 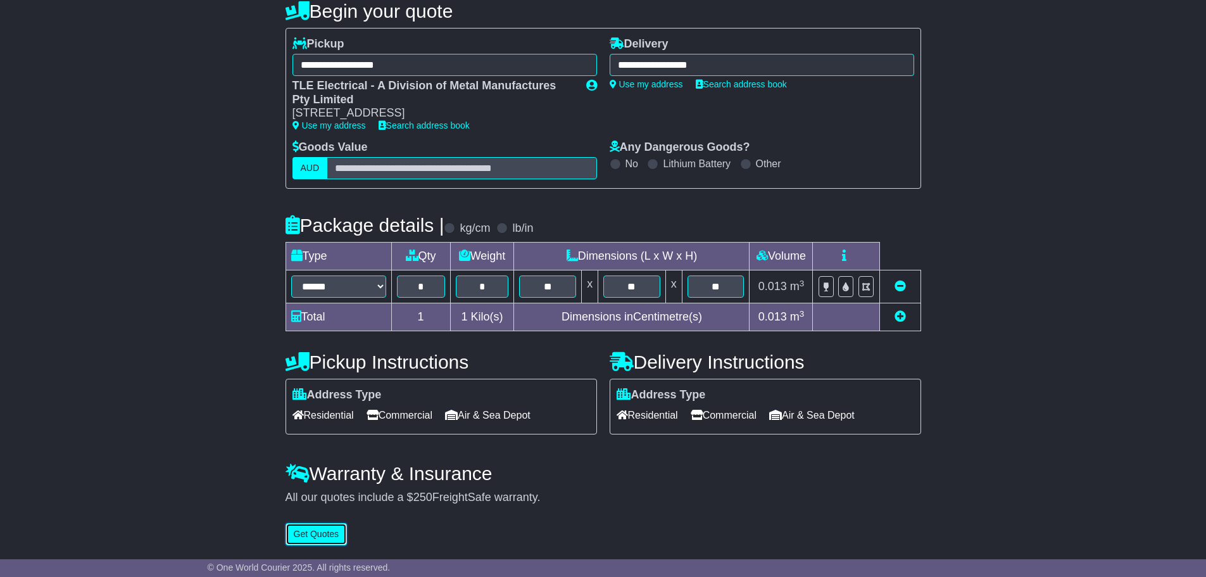 What do you see at coordinates (482, 256) in the screenshot?
I see `td: Weight` at bounding box center [482, 256].